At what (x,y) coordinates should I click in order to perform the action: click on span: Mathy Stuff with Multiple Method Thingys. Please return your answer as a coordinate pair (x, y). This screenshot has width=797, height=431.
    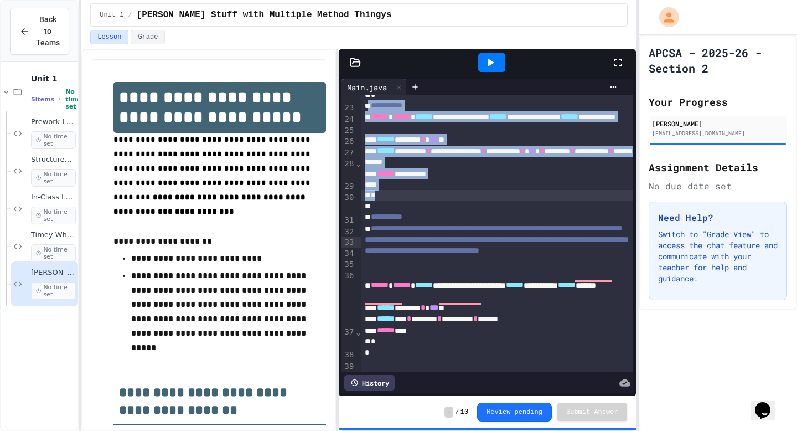
    Looking at the image, I should click on (264, 15).